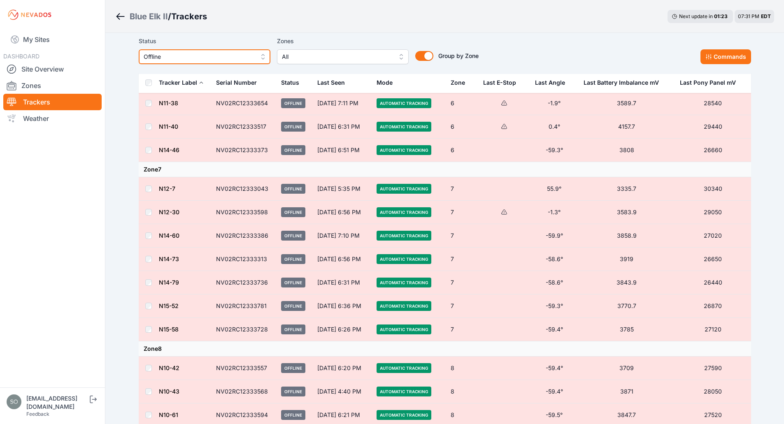  I want to click on nav: Breadcrumb, so click(161, 16).